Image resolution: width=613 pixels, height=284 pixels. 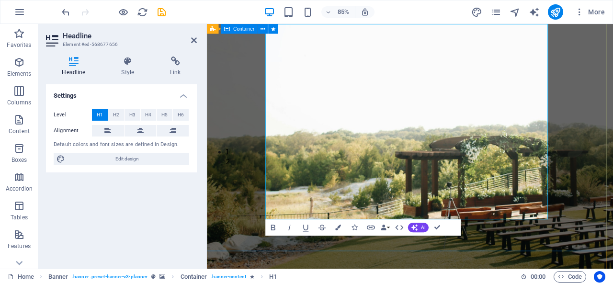 What do you see at coordinates (116, 115) in the screenshot?
I see `span: H2` at bounding box center [116, 115].